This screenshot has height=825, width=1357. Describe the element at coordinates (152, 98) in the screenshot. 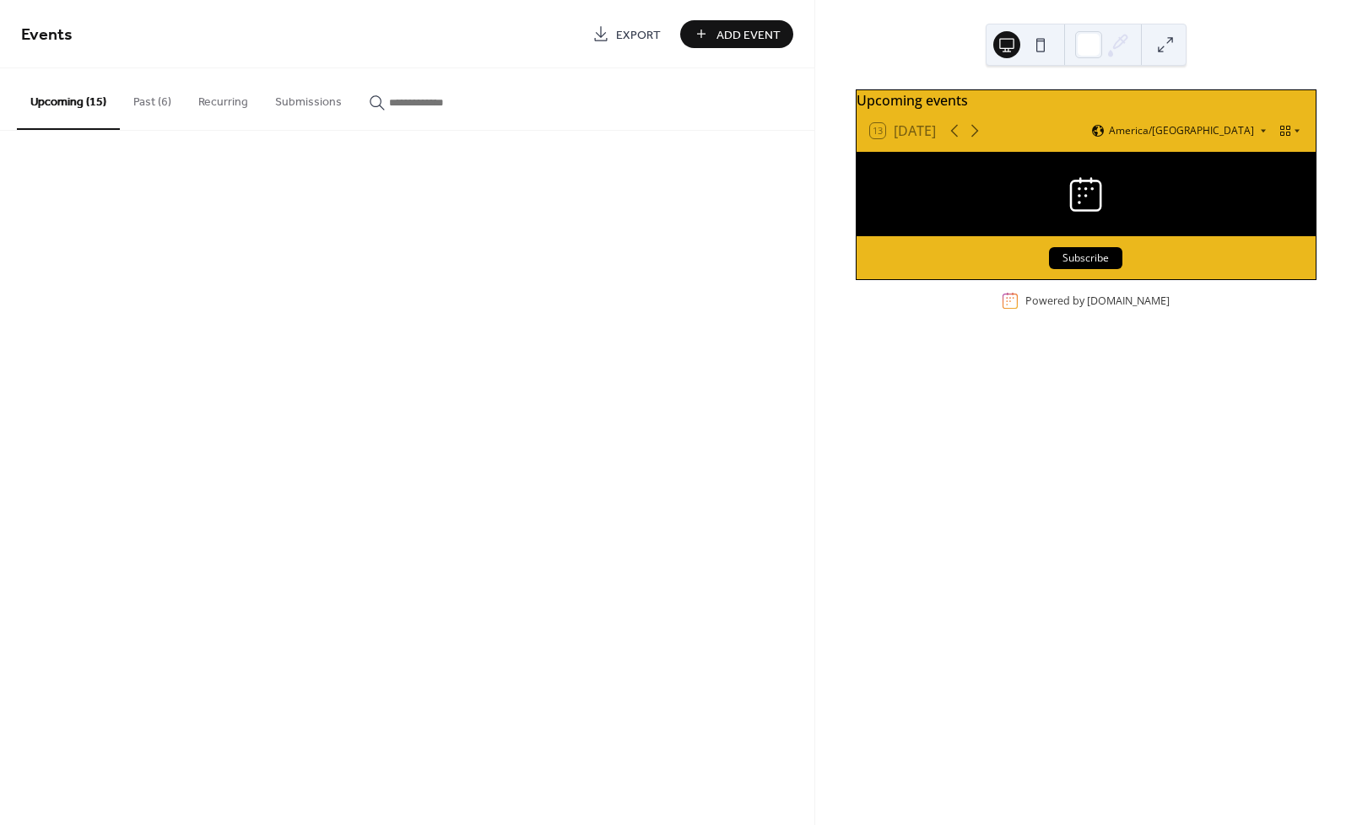

I see `button: Past (6)` at that location.